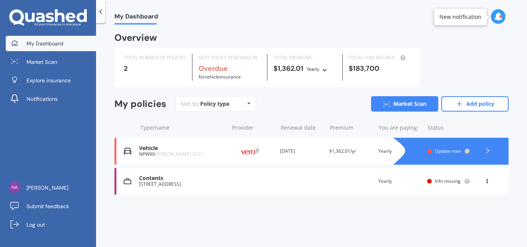 This screenshot has width=527, height=247. Describe the element at coordinates (36, 224) in the screenshot. I see `span: Log out` at that location.